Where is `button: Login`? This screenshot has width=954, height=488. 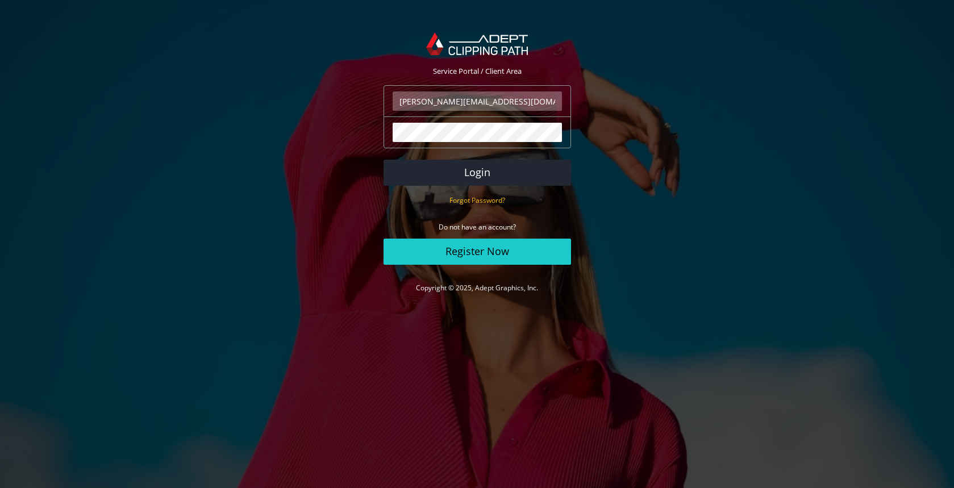
button: Login is located at coordinates (477, 173).